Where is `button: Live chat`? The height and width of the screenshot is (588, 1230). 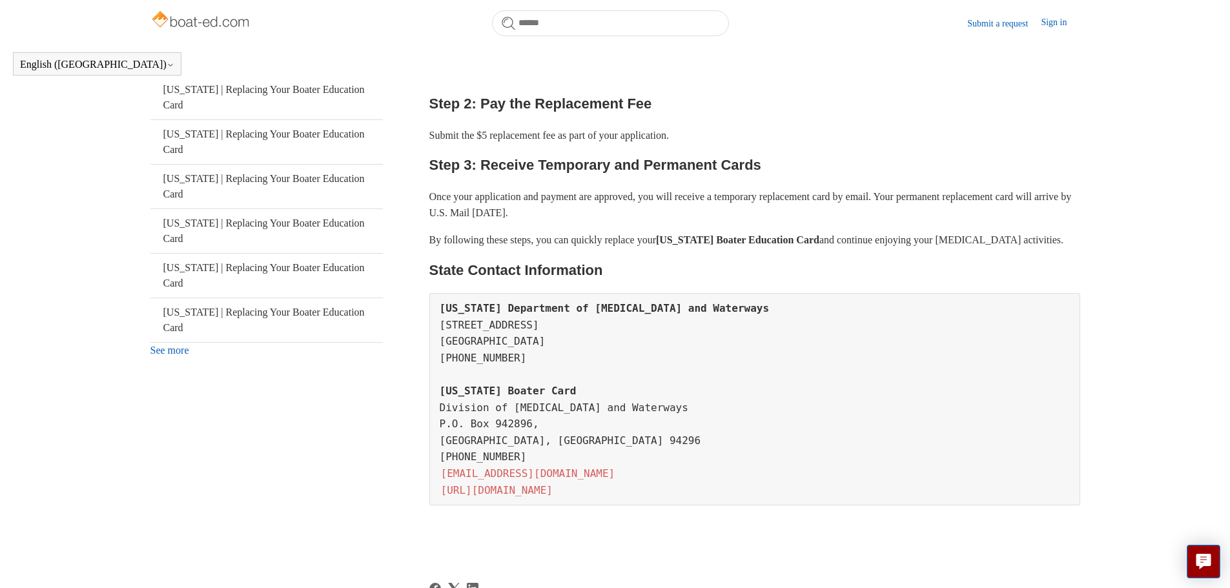
button: Live chat is located at coordinates (1203, 562).